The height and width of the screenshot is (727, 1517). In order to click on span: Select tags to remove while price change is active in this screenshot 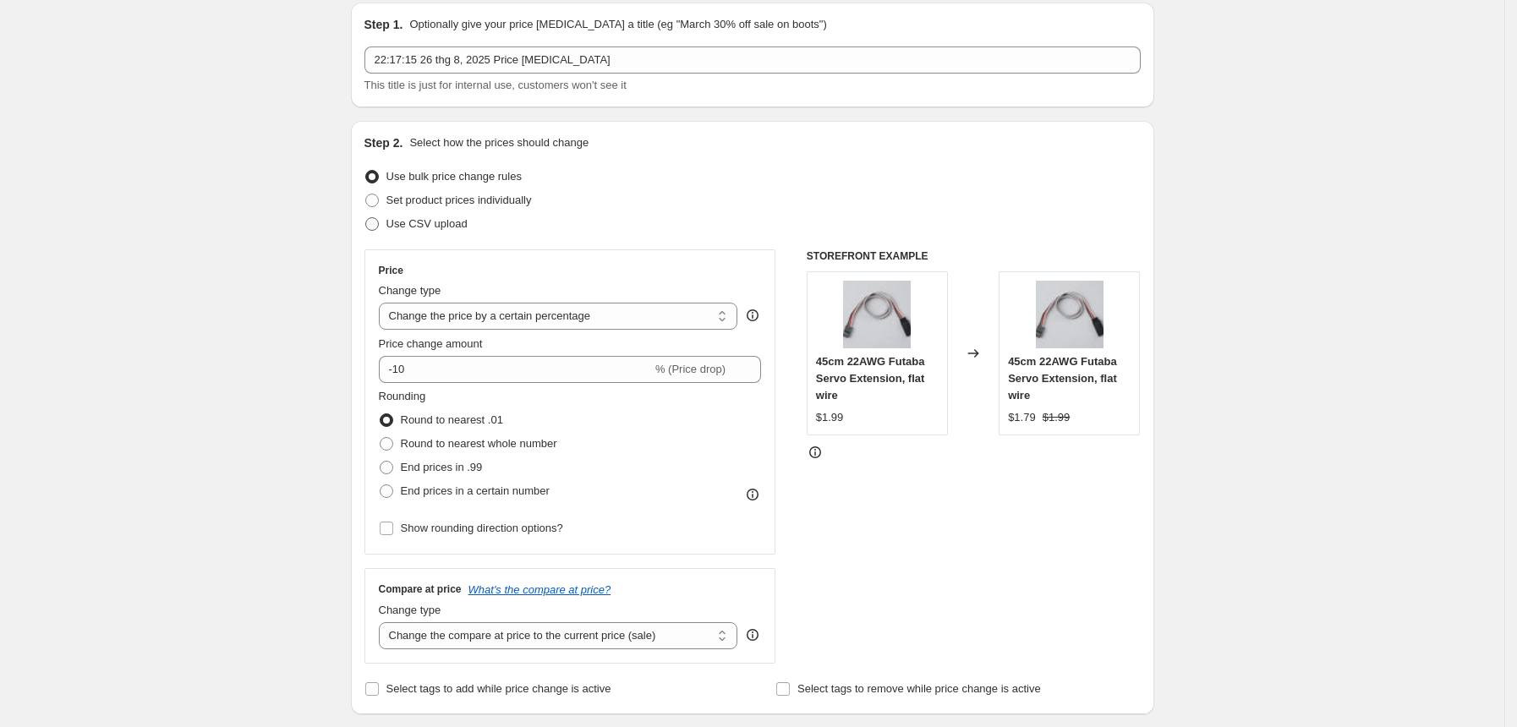, I will do `click(919, 688)`.